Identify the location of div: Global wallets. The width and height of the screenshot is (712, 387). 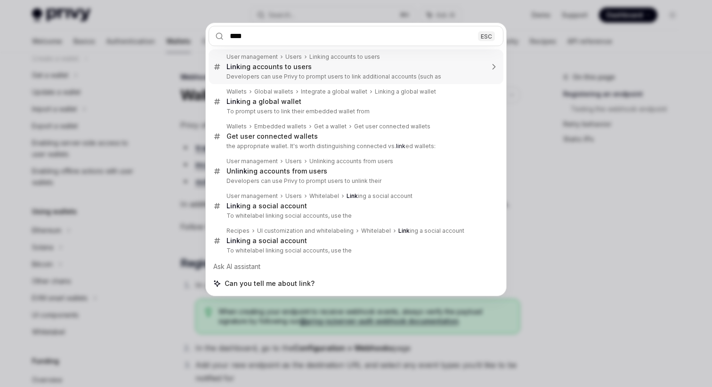
(273, 92).